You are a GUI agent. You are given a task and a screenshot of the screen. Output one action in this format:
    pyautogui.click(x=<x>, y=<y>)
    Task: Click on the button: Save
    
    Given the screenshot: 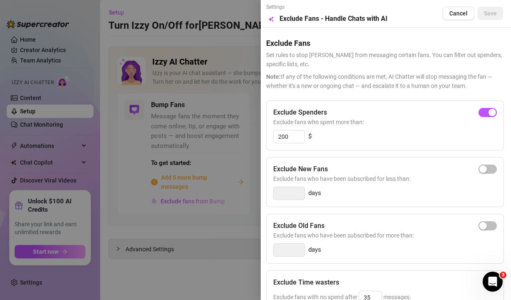 What is the action you would take?
    pyautogui.click(x=490, y=13)
    